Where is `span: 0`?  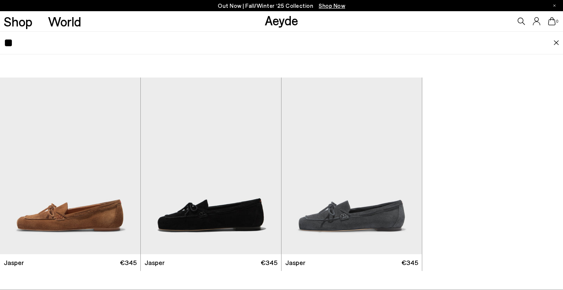
span: 0 is located at coordinates (557, 21).